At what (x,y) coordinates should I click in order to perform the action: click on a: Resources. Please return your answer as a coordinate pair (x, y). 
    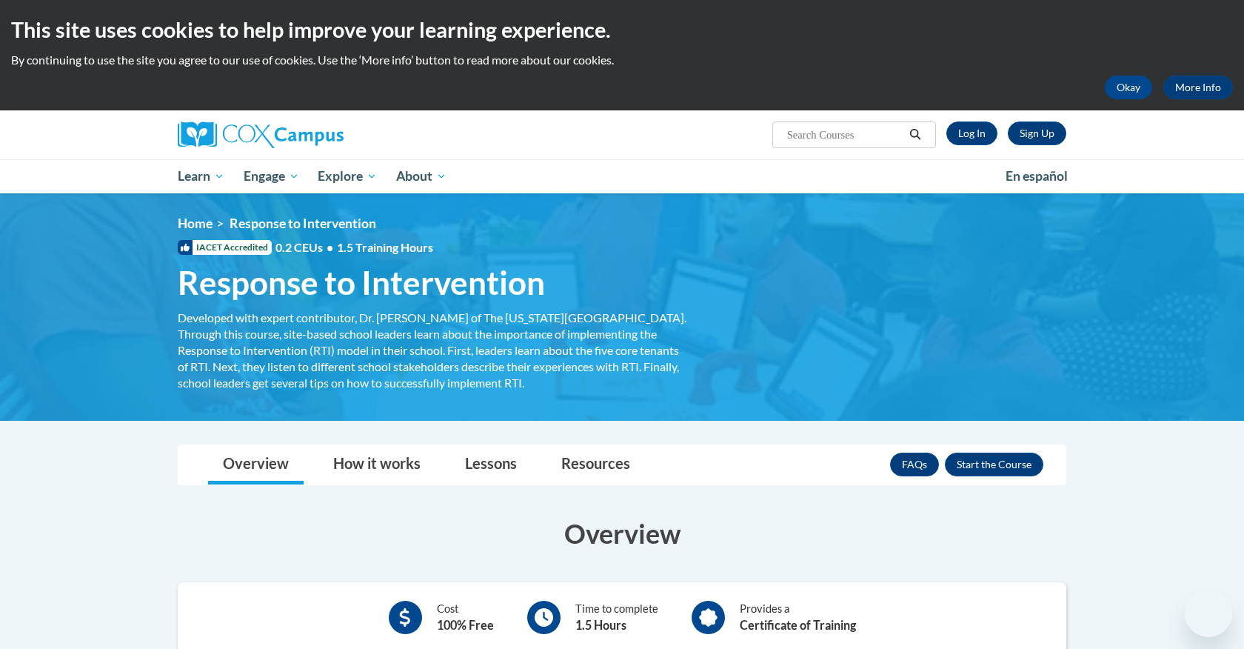
    Looking at the image, I should click on (595, 464).